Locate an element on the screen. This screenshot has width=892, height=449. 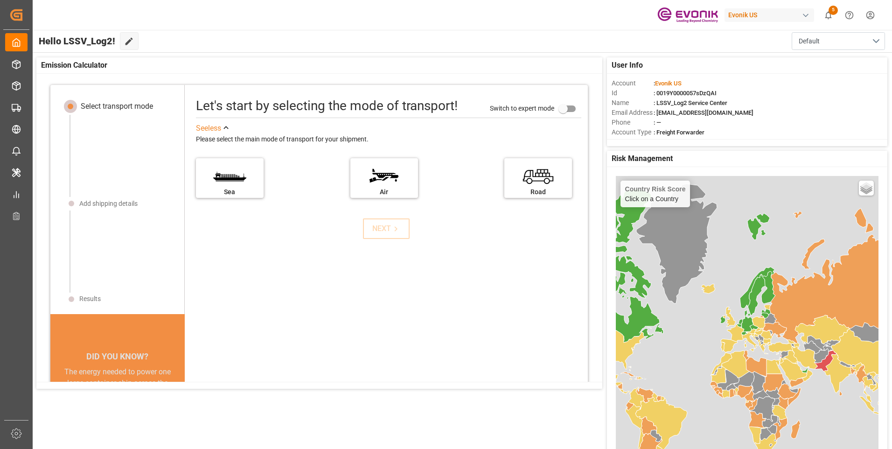
button: previous slide / item is located at coordinates (57, 405).